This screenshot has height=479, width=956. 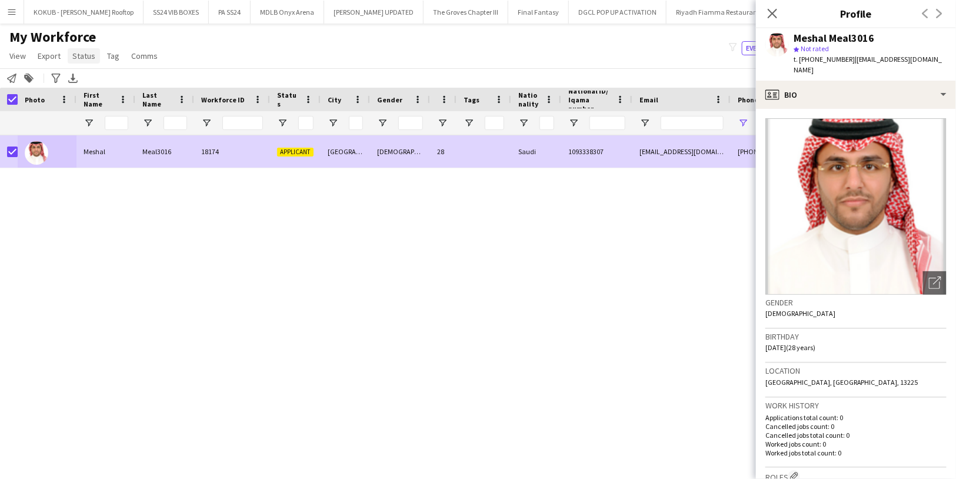 What do you see at coordinates (242, 123) in the screenshot?
I see `input: Workforce ID Filter Input` at bounding box center [242, 123].